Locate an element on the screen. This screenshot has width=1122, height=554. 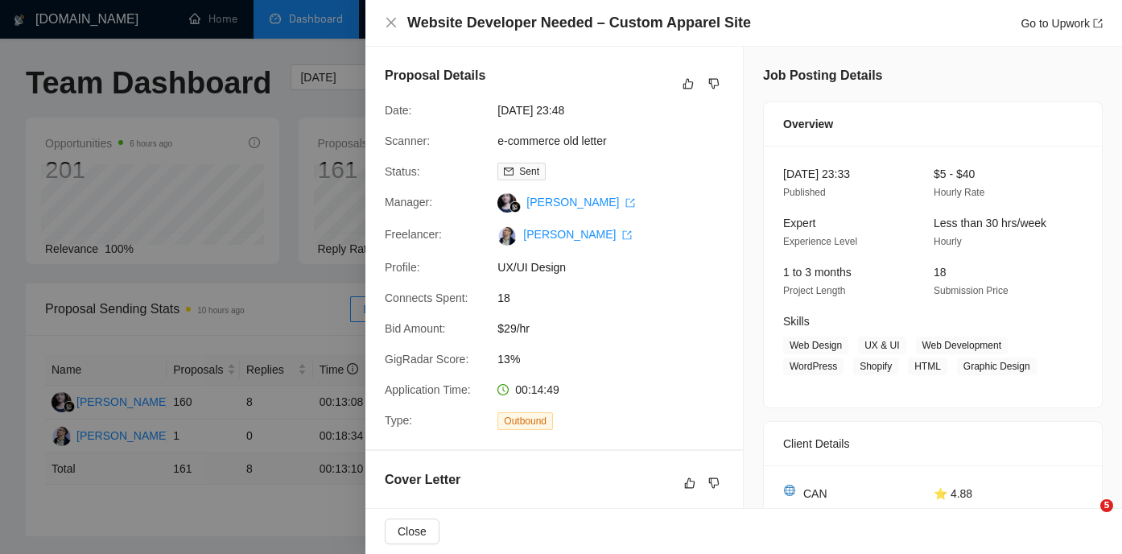
span: Manager: is located at coordinates (408, 202).